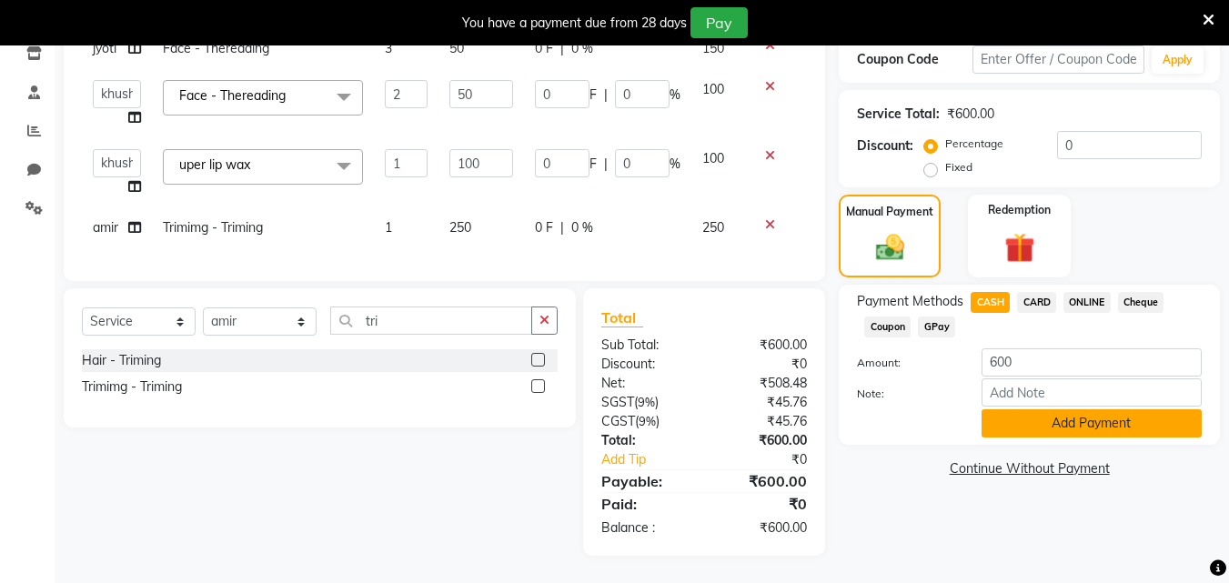 This screenshot has height=583, width=1229. I want to click on span: SGST, so click(618, 402).